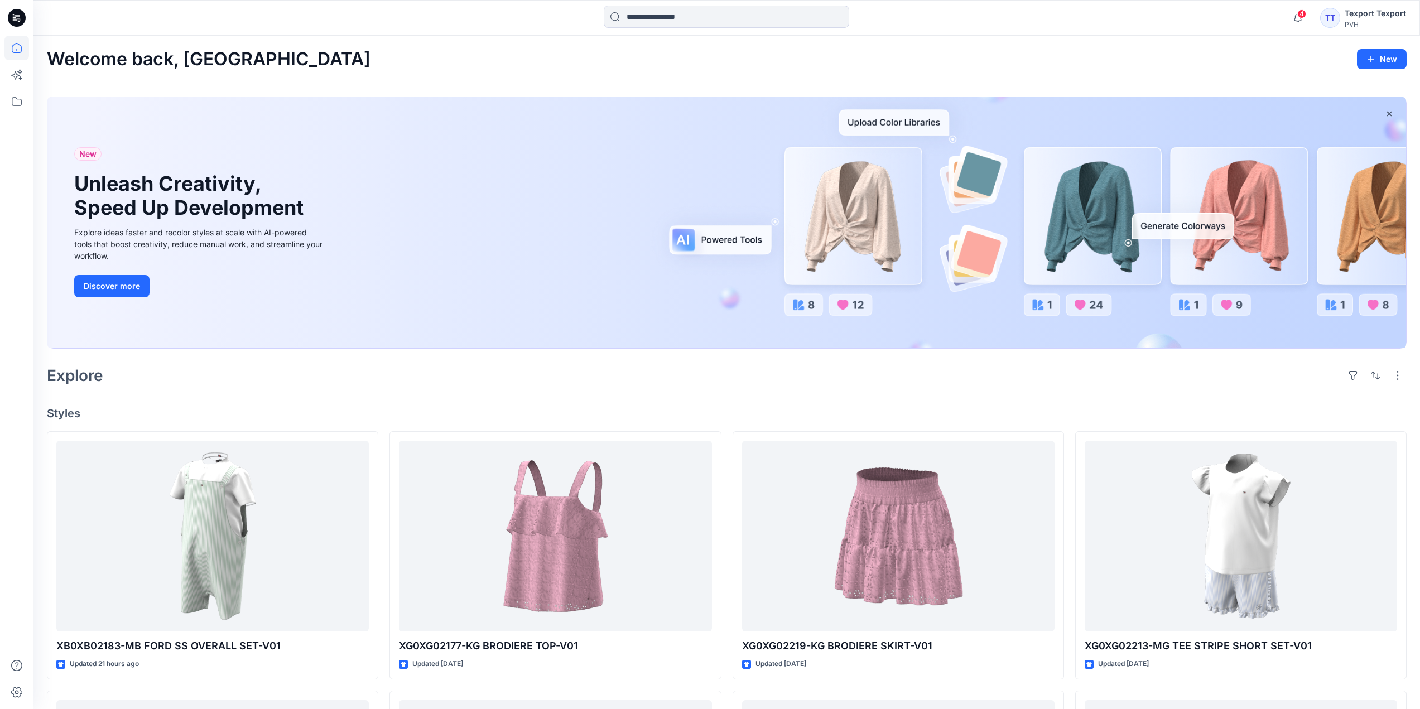  Describe the element at coordinates (898, 536) in the screenshot. I see `a: XG0XG02219-KG BRODIERE SKIRT-V01` at that location.